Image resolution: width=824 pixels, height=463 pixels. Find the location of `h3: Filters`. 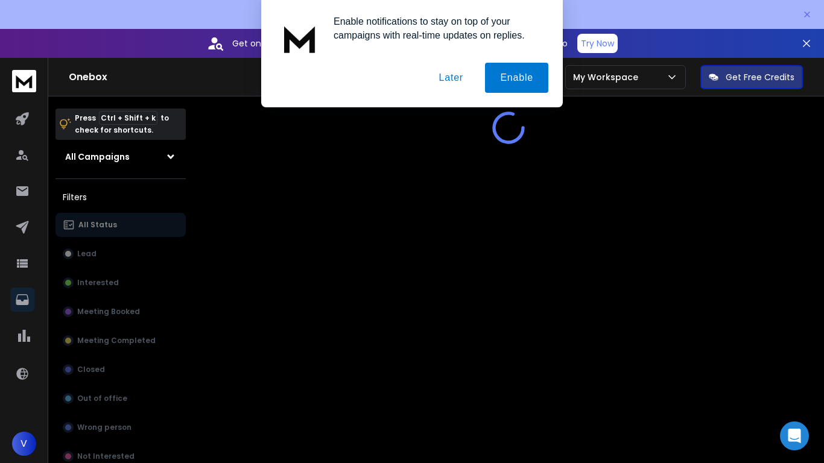

h3: Filters is located at coordinates (121, 197).